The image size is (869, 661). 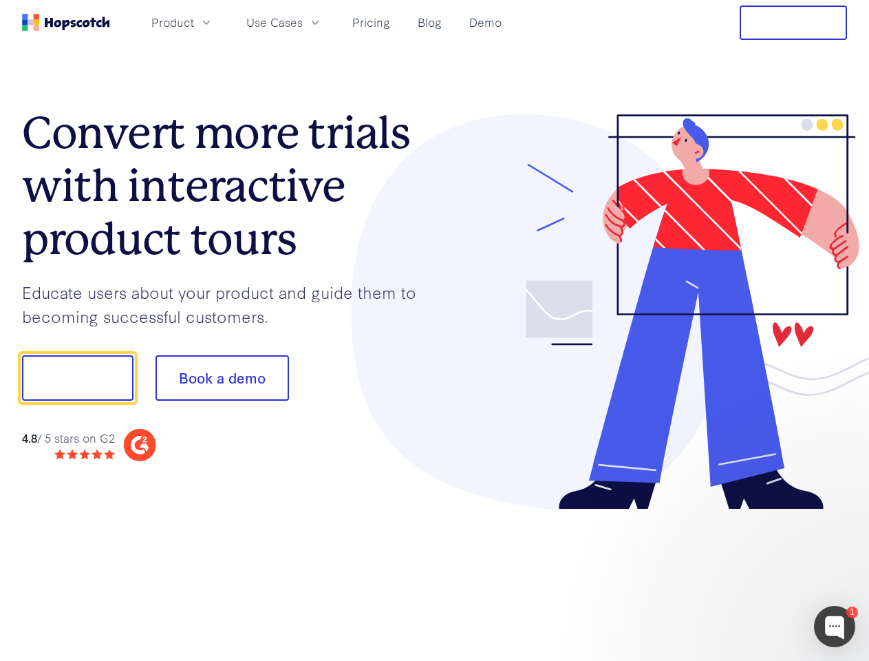 What do you see at coordinates (284, 22) in the screenshot?
I see `button: Use Cases` at bounding box center [284, 22].